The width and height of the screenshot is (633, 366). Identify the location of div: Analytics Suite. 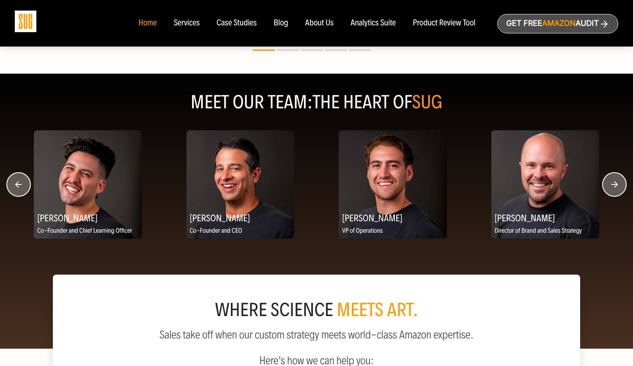
(373, 23).